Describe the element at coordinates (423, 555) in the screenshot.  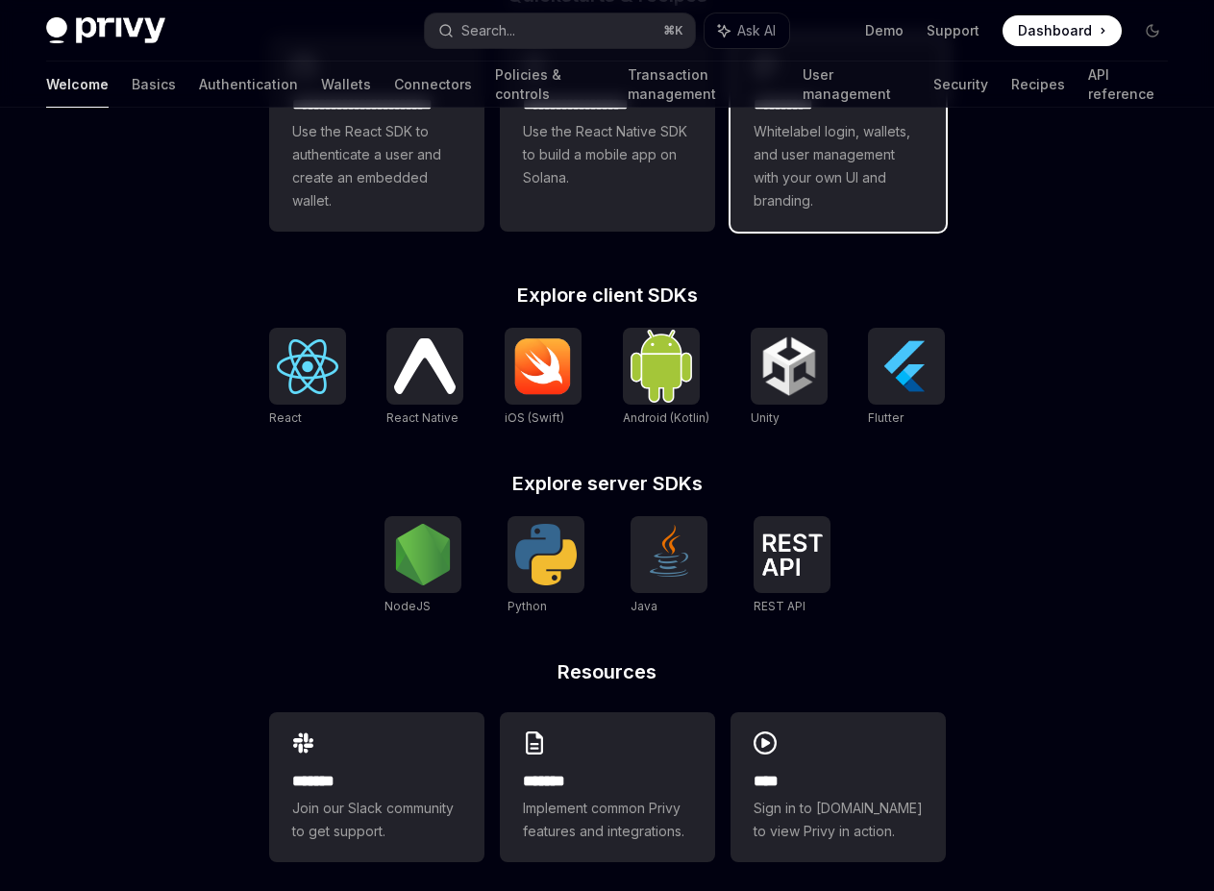
I see `img: NodeJS` at that location.